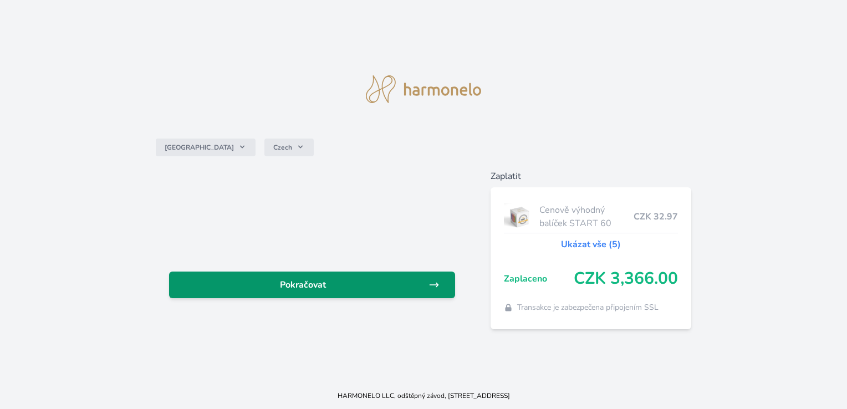 This screenshot has width=847, height=409. What do you see at coordinates (588, 308) in the screenshot?
I see `span: Transakce je zabezpečena připojením SSL` at bounding box center [588, 308].